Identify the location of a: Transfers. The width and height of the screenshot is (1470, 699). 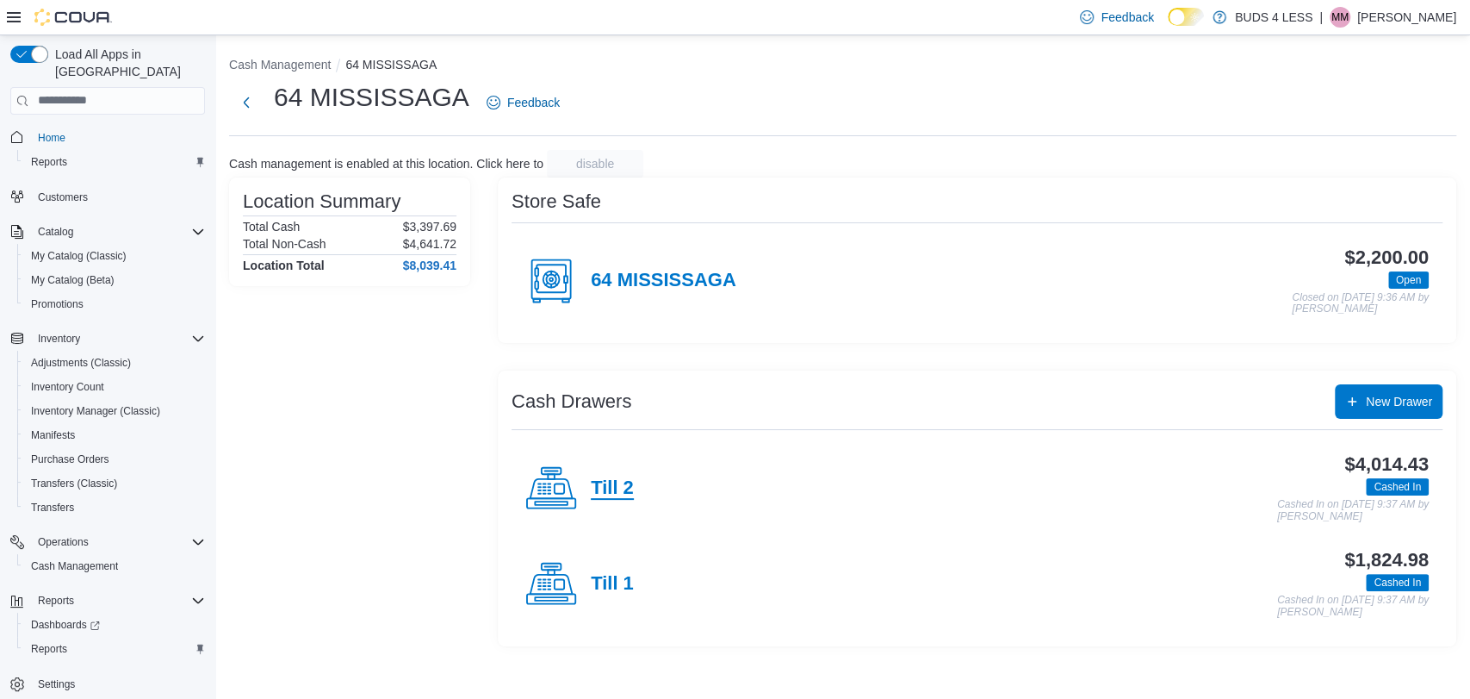
(53, 507).